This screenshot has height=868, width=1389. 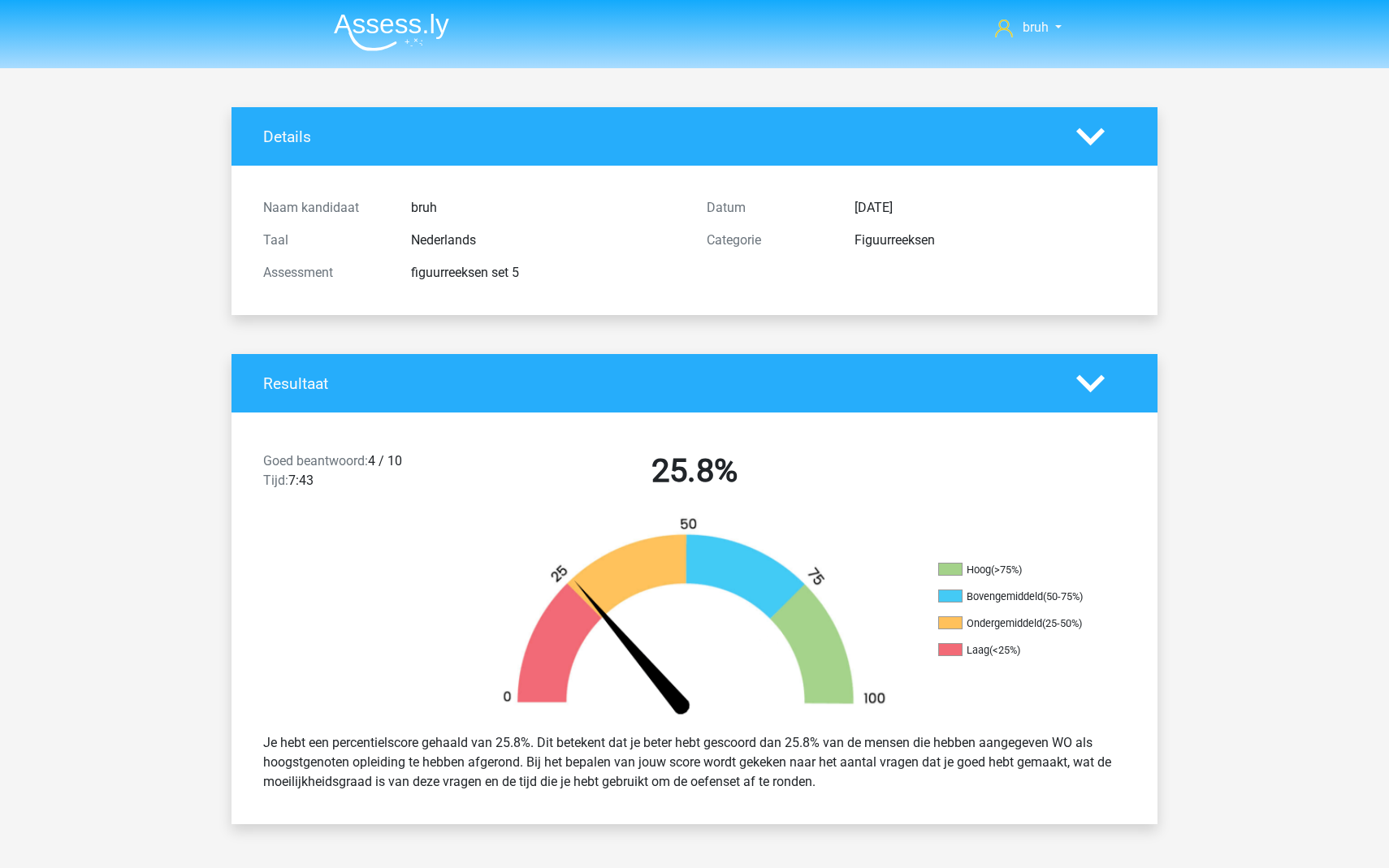 What do you see at coordinates (1063, 597) in the screenshot?
I see `div: (50-75%)` at bounding box center [1063, 597].